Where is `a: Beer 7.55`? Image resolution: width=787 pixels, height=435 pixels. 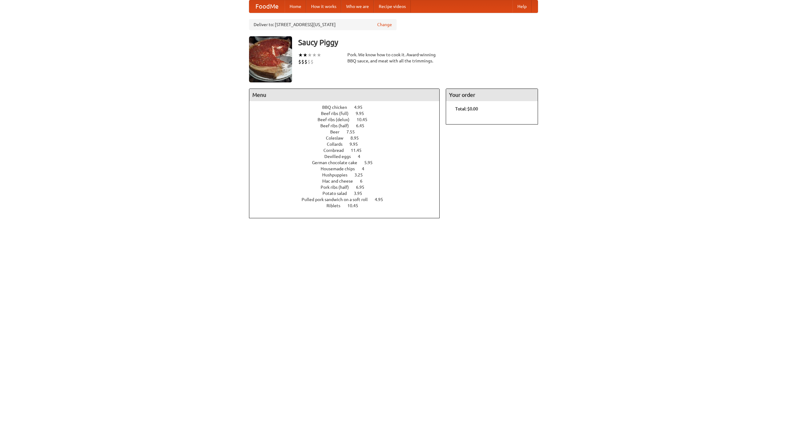 a: Beer 7.55 is located at coordinates (348, 132).